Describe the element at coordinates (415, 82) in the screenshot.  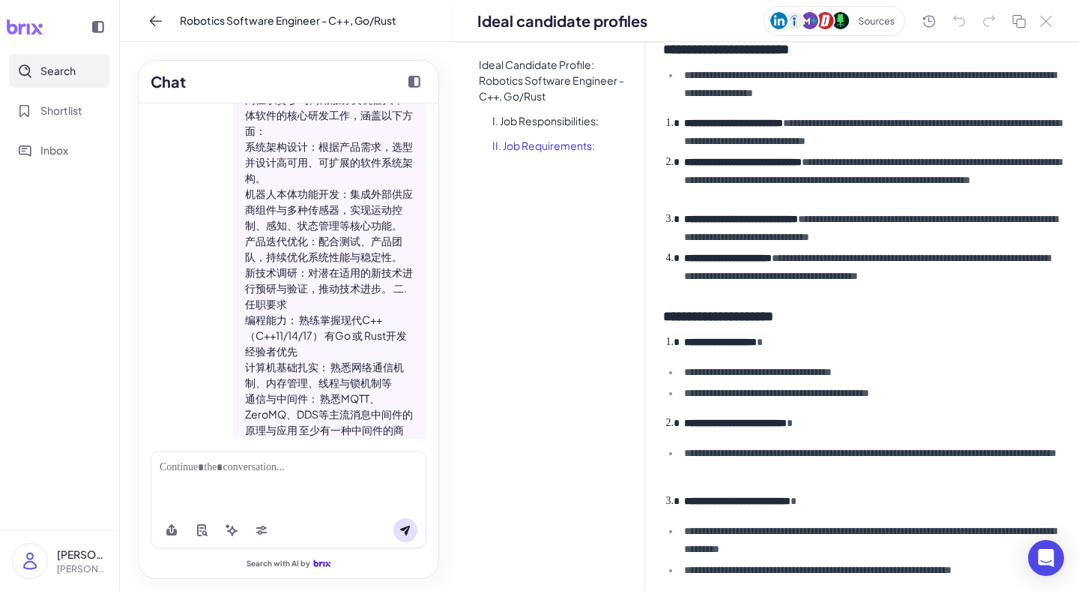
I see `button: Collapse chat` at that location.